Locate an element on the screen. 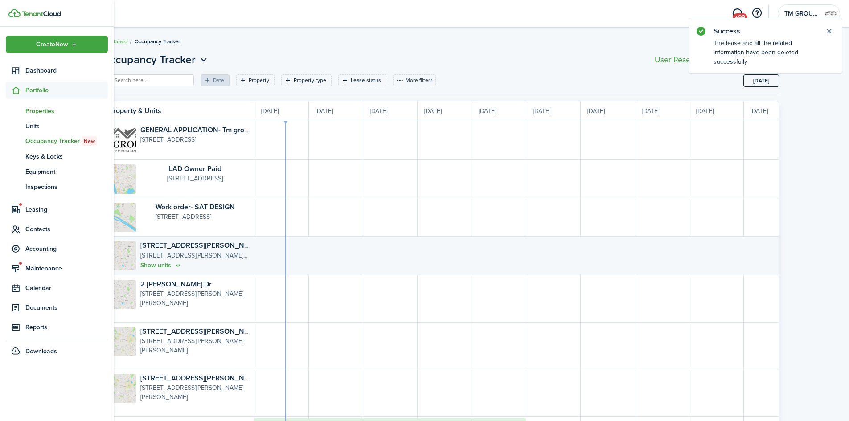  a: Work order- SAT DESIGN is located at coordinates (195, 207).